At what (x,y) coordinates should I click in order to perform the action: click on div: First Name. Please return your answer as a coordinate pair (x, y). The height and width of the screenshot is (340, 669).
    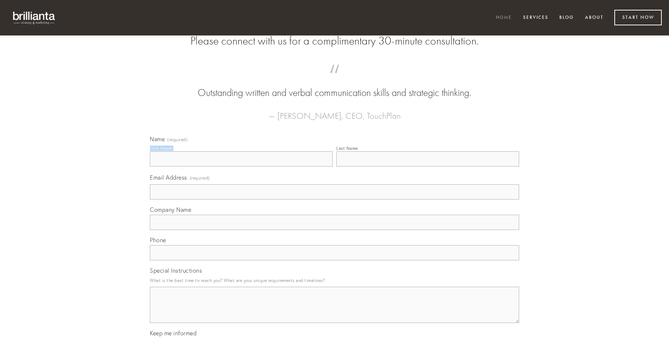
    Looking at the image, I should click on (161, 148).